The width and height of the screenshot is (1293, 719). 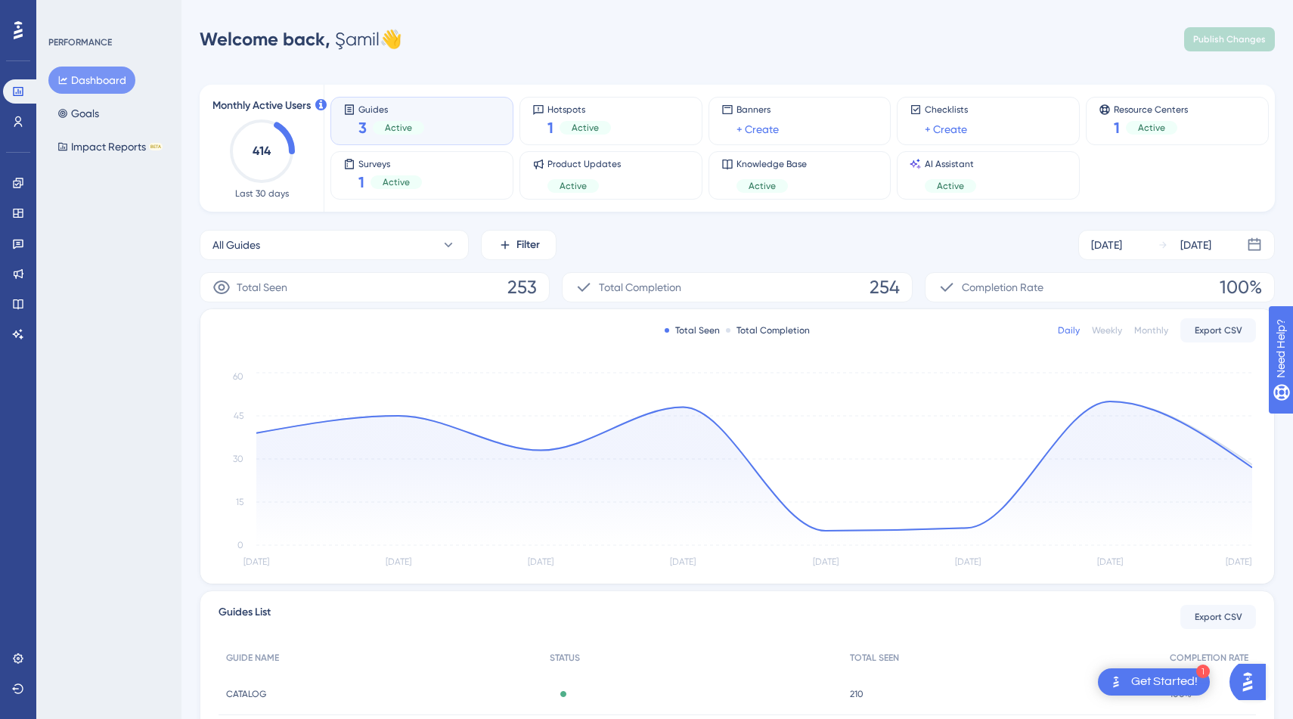 What do you see at coordinates (390, 163) in the screenshot?
I see `span: Surveys` at bounding box center [390, 163].